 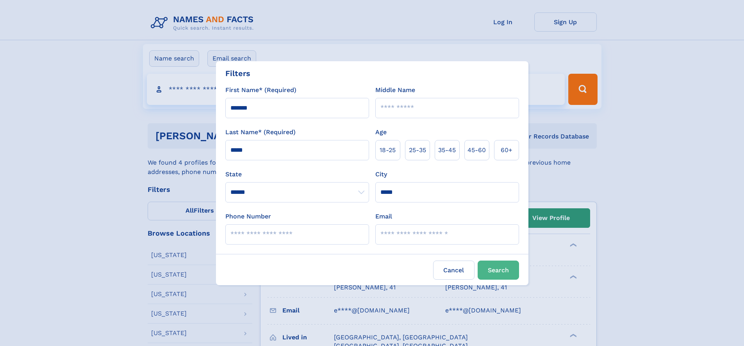 I want to click on label: Phone Number, so click(x=248, y=217).